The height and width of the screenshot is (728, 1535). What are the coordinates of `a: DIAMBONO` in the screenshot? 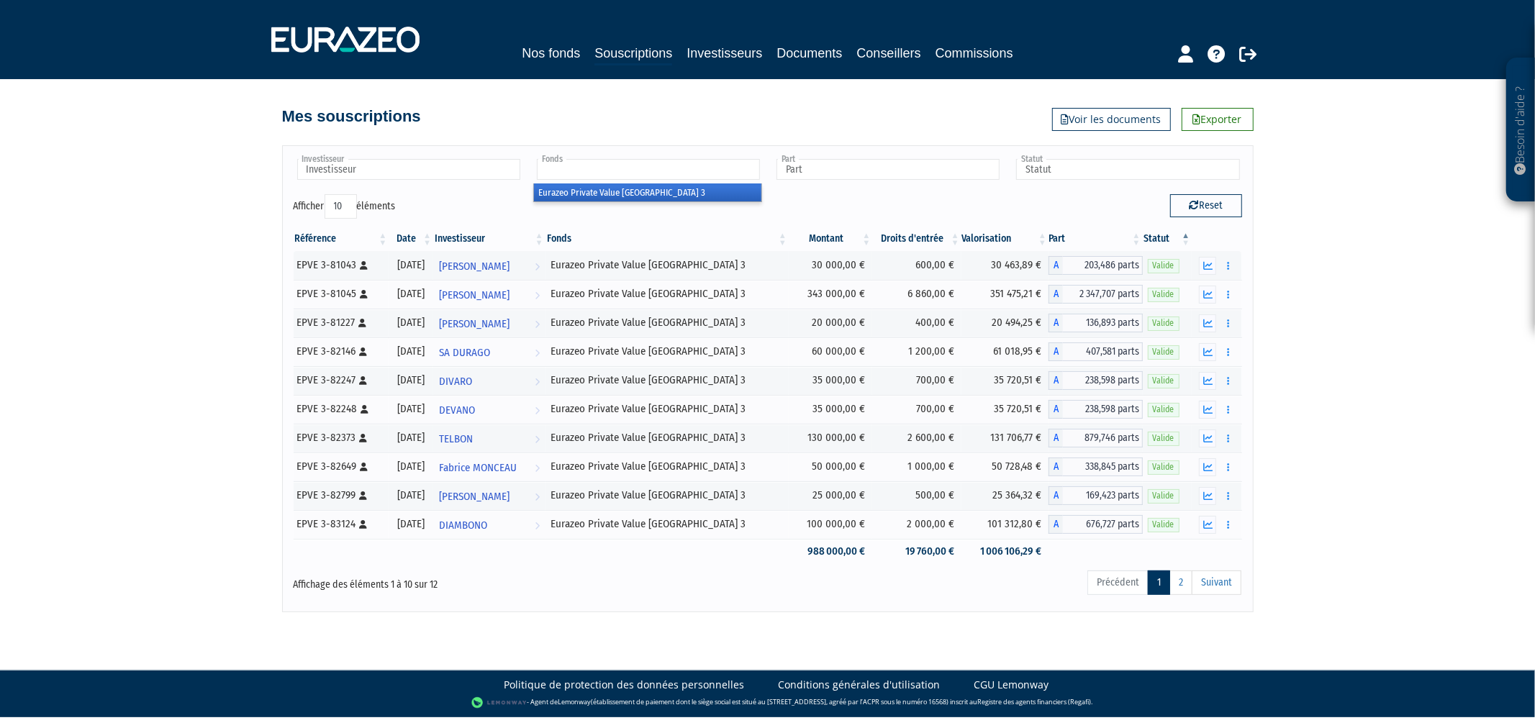 It's located at (489, 525).